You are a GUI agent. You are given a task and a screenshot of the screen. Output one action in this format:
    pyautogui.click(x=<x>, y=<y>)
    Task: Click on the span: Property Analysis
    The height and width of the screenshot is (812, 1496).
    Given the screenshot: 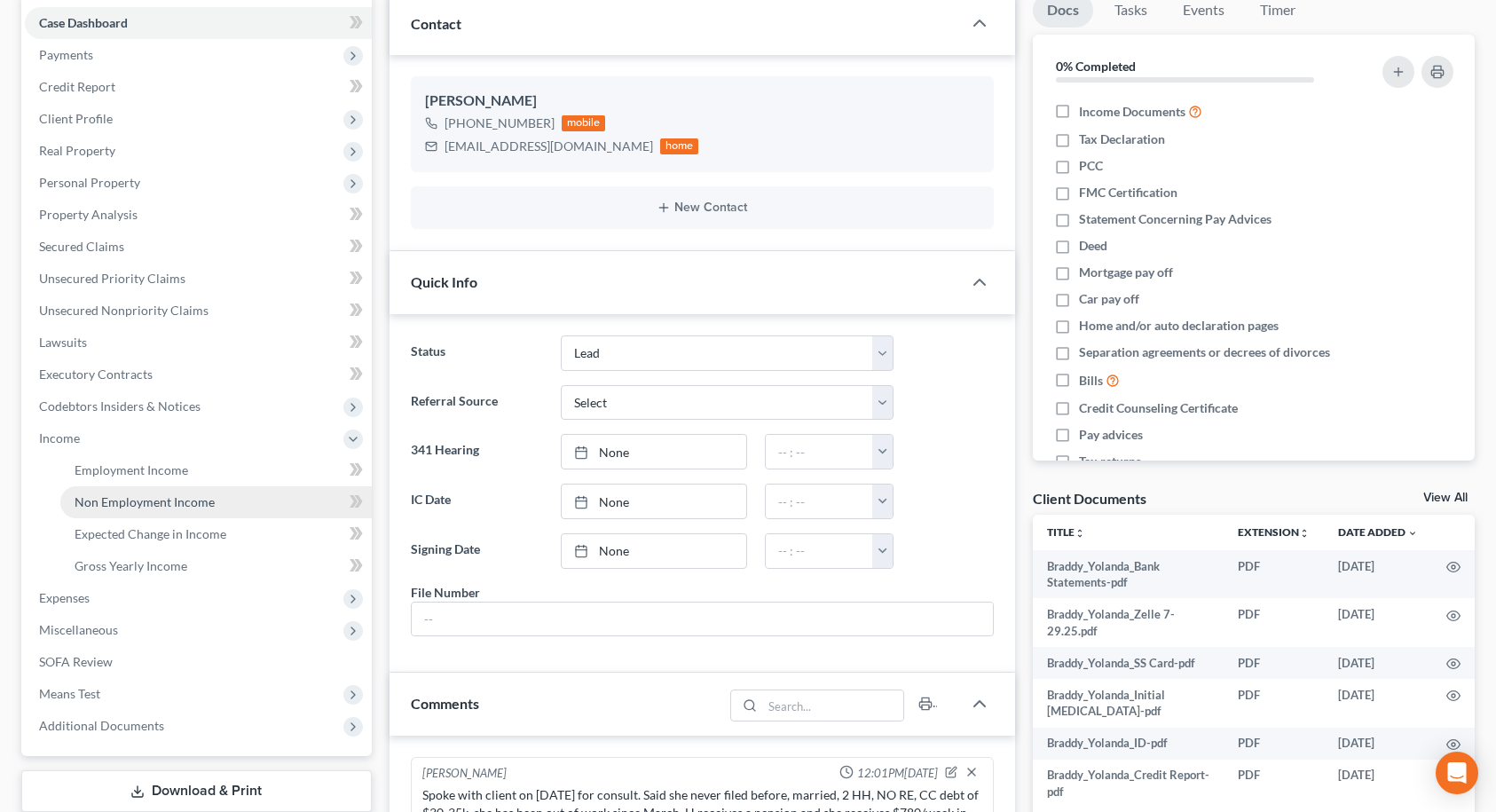 What is the action you would take?
    pyautogui.click(x=88, y=214)
    